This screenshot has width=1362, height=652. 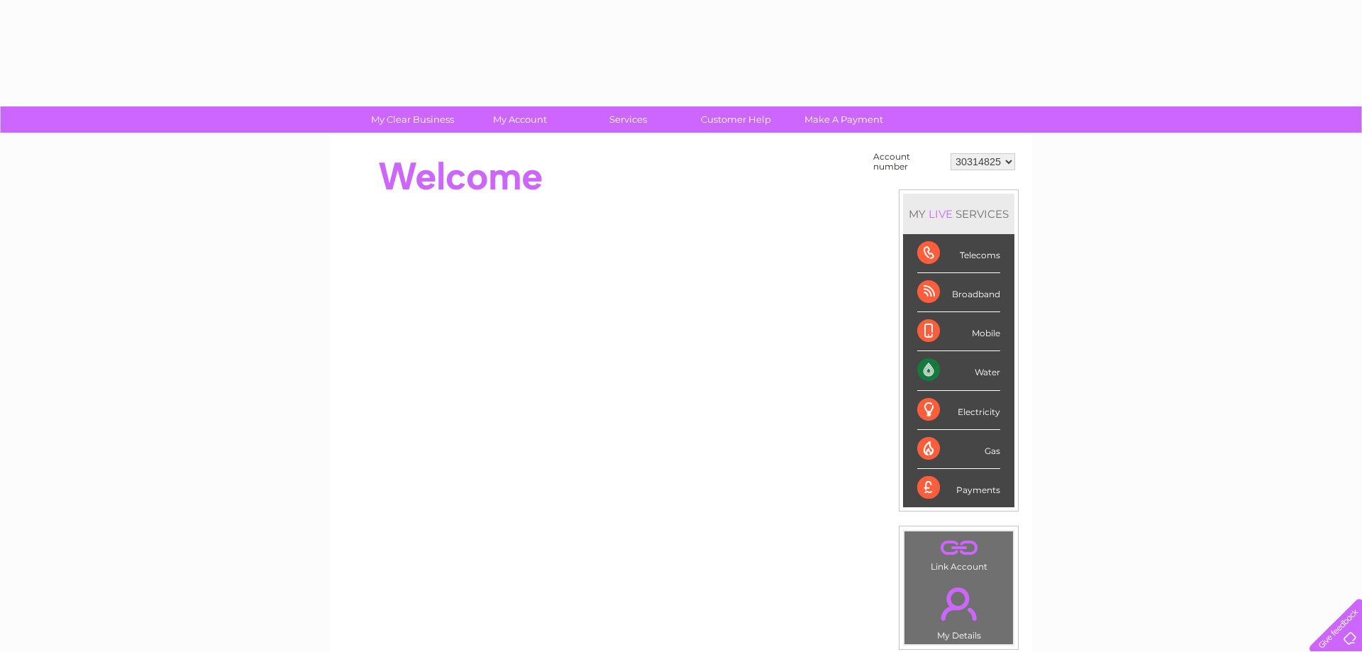 I want to click on div: Payments, so click(x=959, y=488).